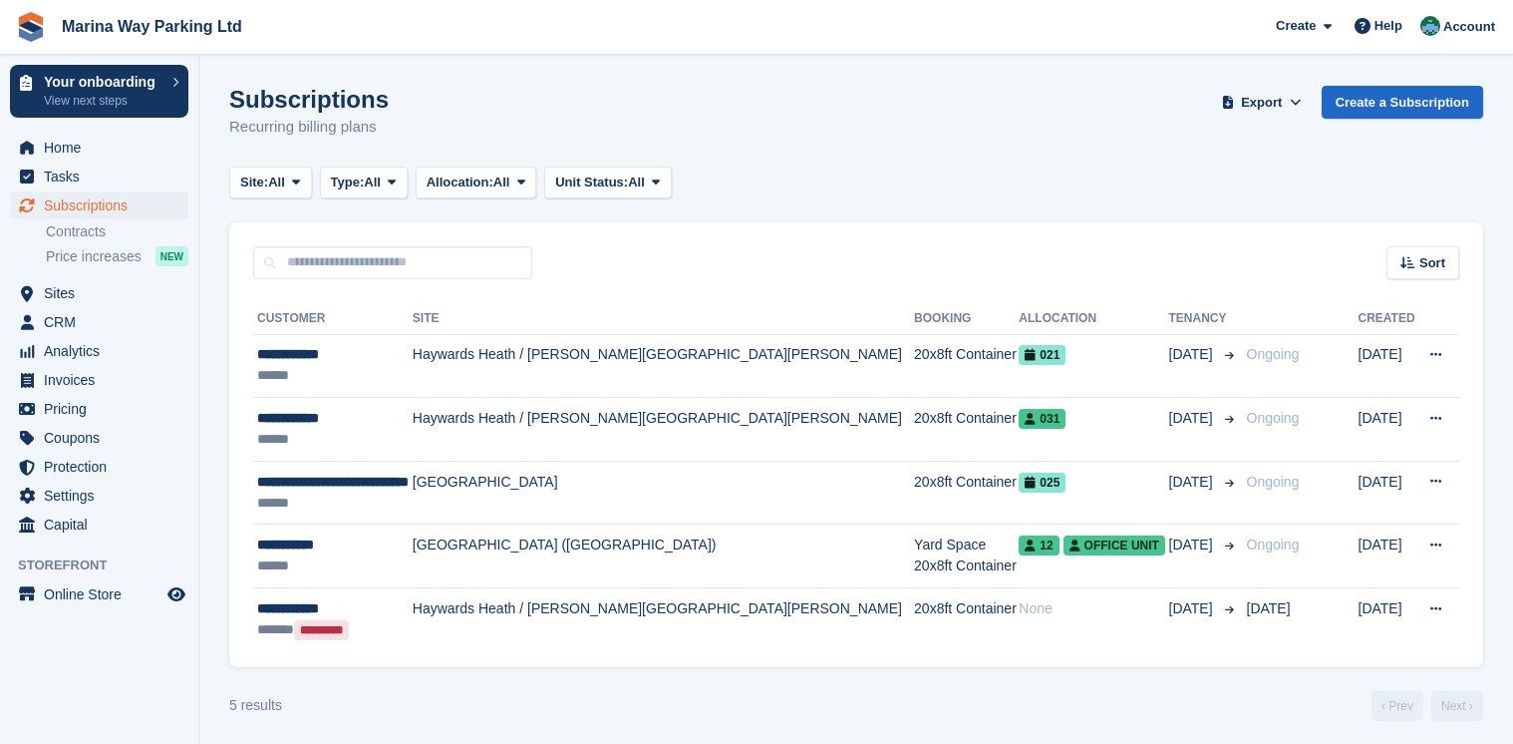 Image resolution: width=1513 pixels, height=744 pixels. I want to click on span: CRM, so click(104, 322).